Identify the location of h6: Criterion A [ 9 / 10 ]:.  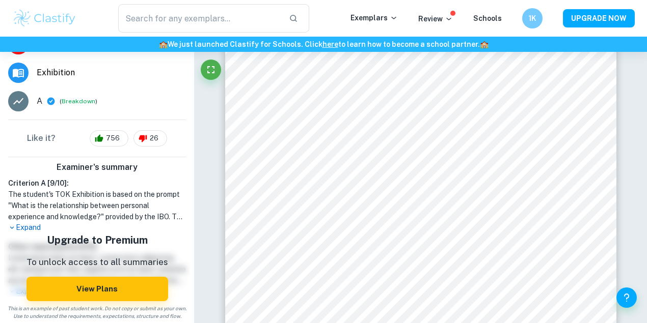
(97, 183).